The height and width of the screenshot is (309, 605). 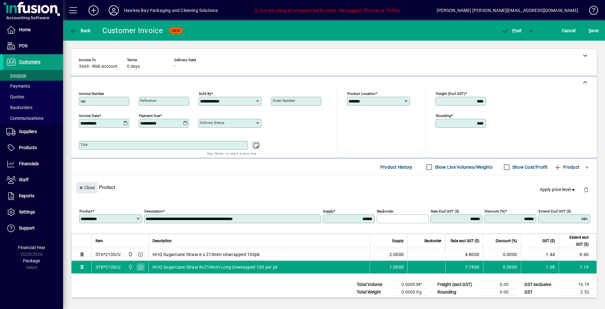 What do you see at coordinates (396, 167) in the screenshot?
I see `button: Product History` at bounding box center [396, 167].